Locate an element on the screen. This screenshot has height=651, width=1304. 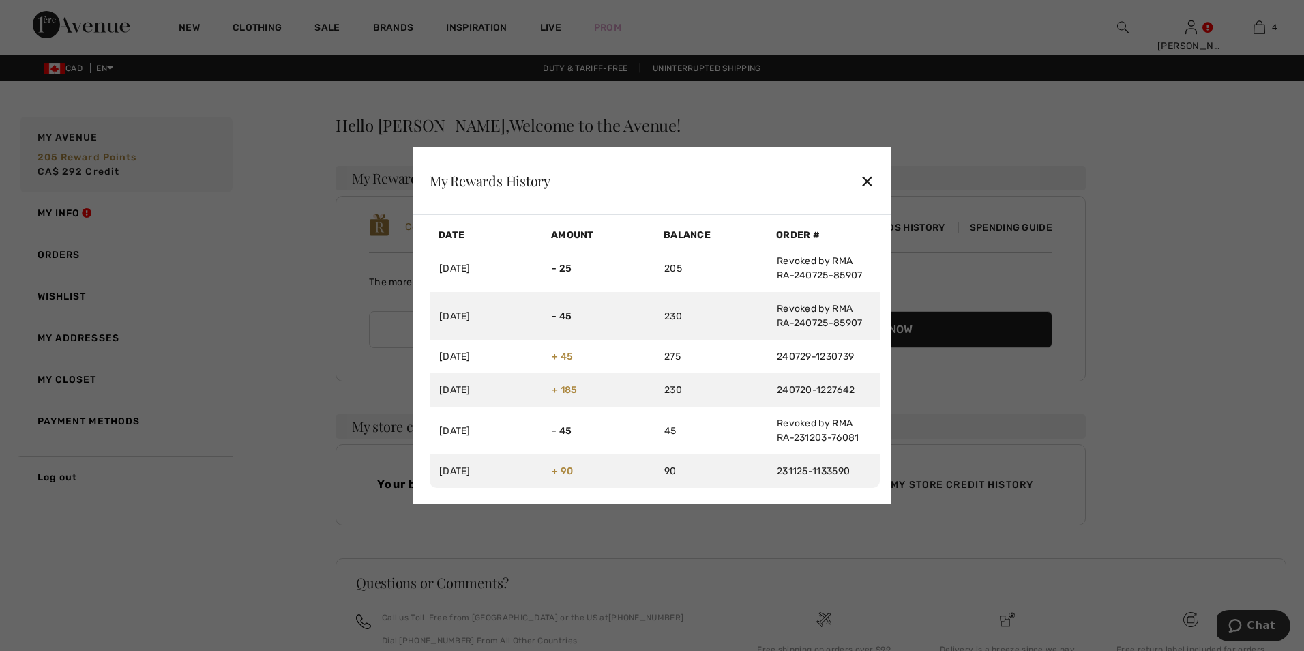
span: + 185 is located at coordinates (565, 389).